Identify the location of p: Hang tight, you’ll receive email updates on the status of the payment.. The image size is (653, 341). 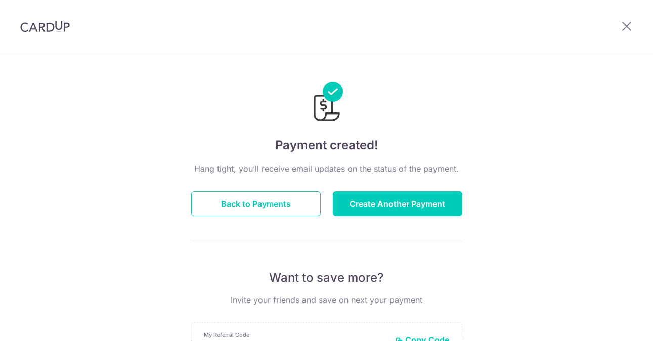
(327, 169).